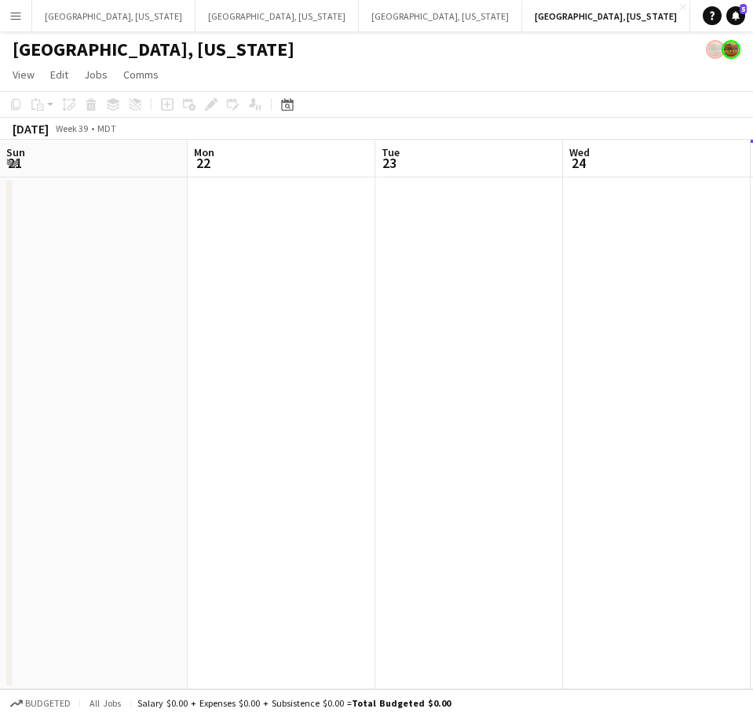 This screenshot has height=716, width=753. What do you see at coordinates (742, 9) in the screenshot?
I see `span: 5` at bounding box center [742, 9].